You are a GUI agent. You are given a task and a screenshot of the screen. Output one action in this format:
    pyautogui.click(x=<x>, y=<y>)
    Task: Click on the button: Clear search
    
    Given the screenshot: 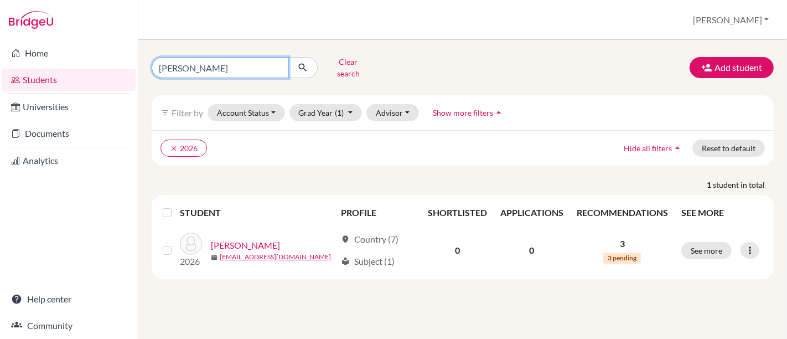 What is the action you would take?
    pyautogui.click(x=348, y=67)
    